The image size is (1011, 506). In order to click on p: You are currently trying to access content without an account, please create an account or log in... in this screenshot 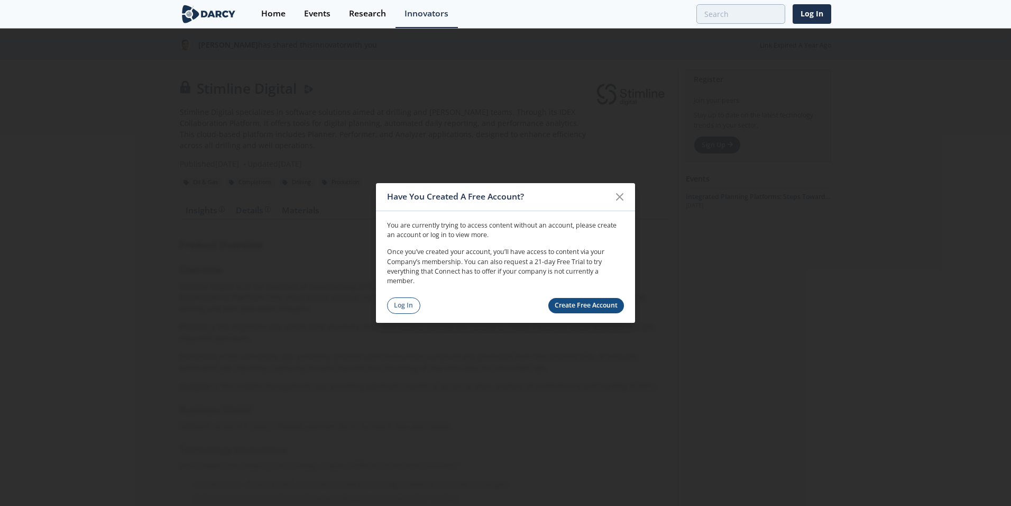, I will do `click(506, 230)`.